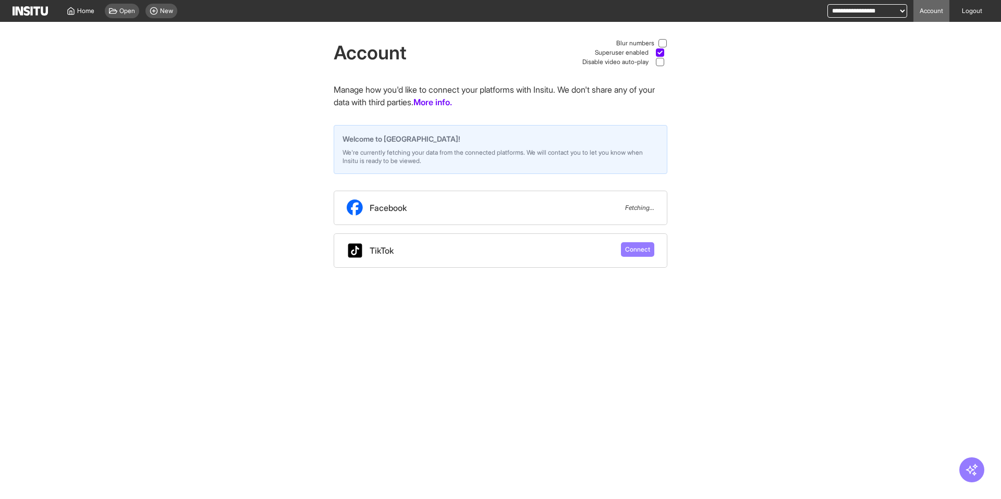 The image size is (1001, 499). I want to click on img: Logo, so click(30, 11).